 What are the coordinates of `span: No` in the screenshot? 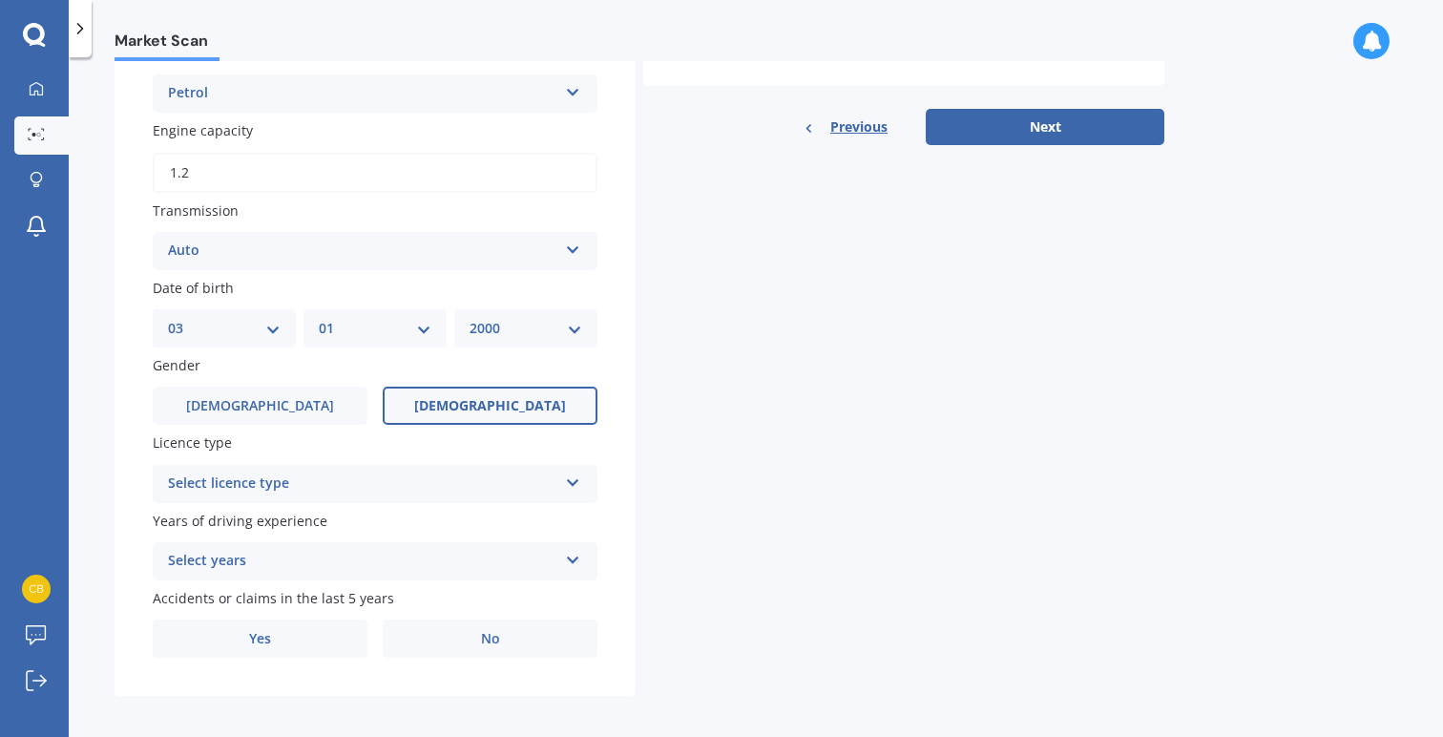 It's located at (491, 639).